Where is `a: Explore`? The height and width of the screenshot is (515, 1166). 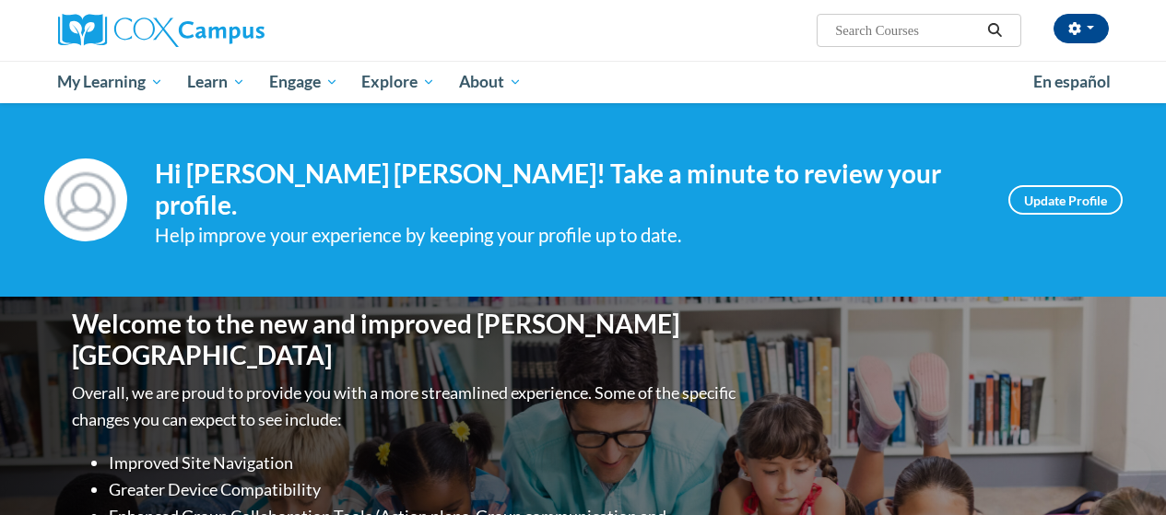 a: Explore is located at coordinates (398, 82).